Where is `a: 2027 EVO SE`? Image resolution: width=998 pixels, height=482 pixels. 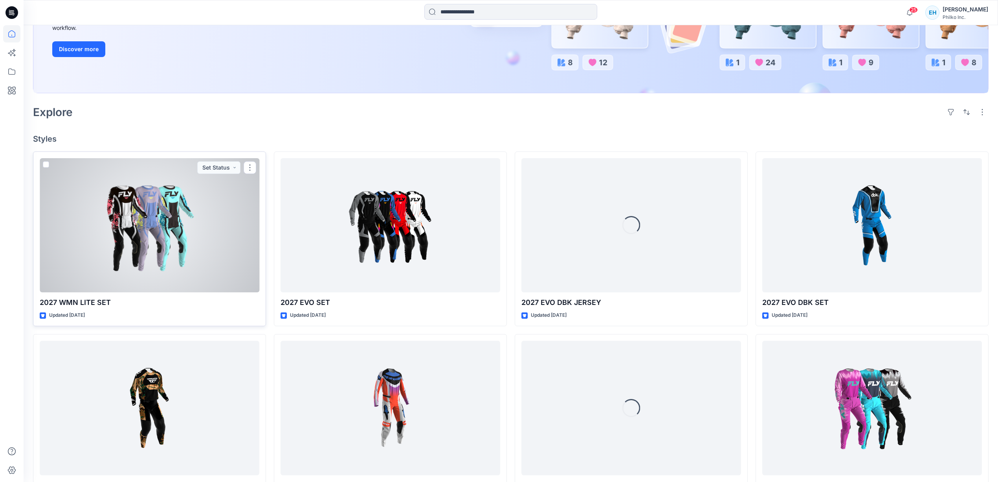
a: 2027 EVO SE is located at coordinates (149, 408).